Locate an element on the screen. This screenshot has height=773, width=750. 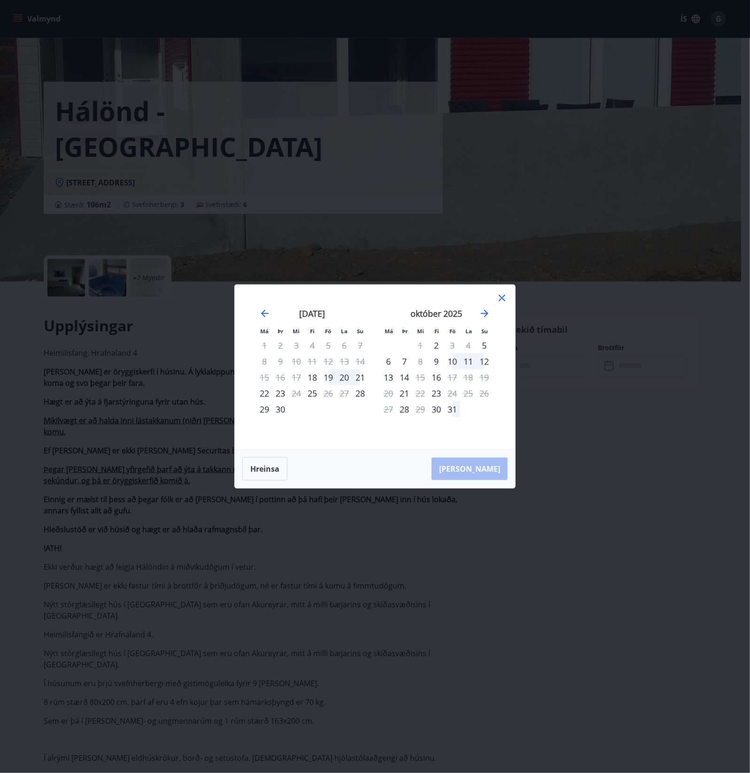
td: Not available. fimmtudagur, 11. september 2025 is located at coordinates (312, 361).